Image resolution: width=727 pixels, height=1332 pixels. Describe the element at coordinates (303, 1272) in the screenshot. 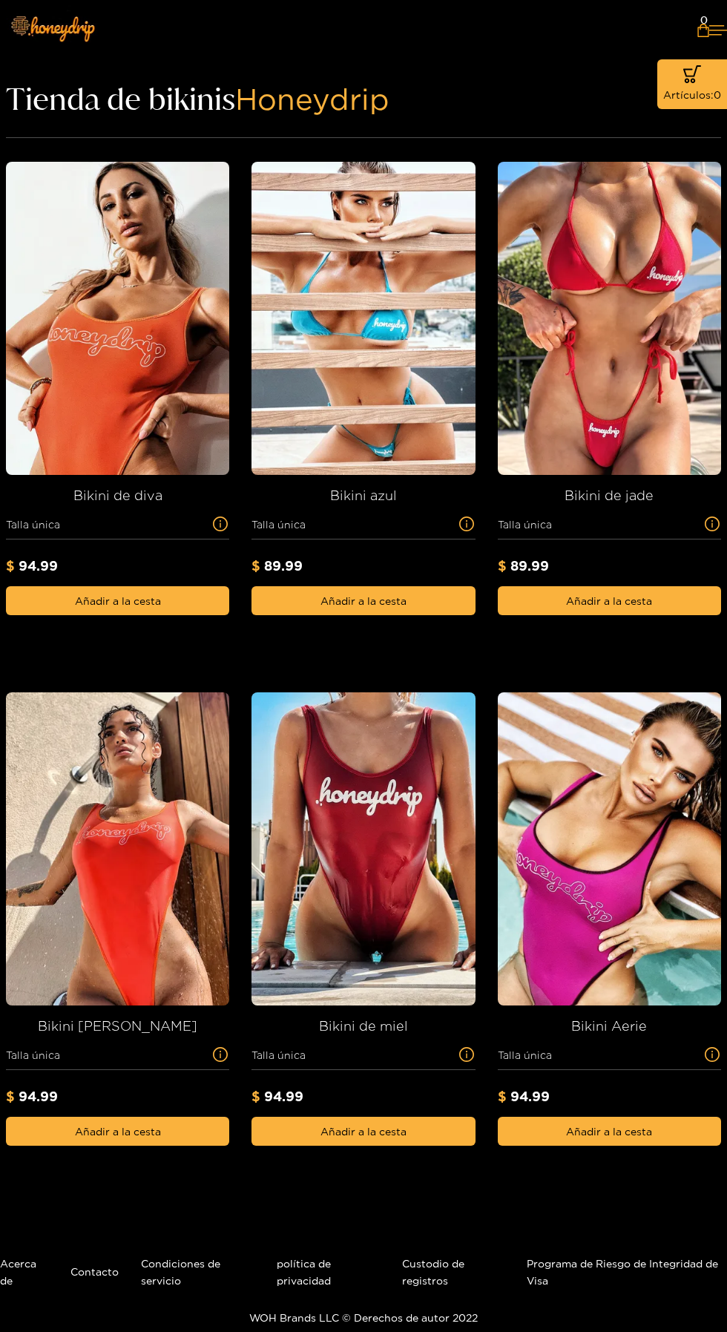

I see `a: política de privacidad` at that location.